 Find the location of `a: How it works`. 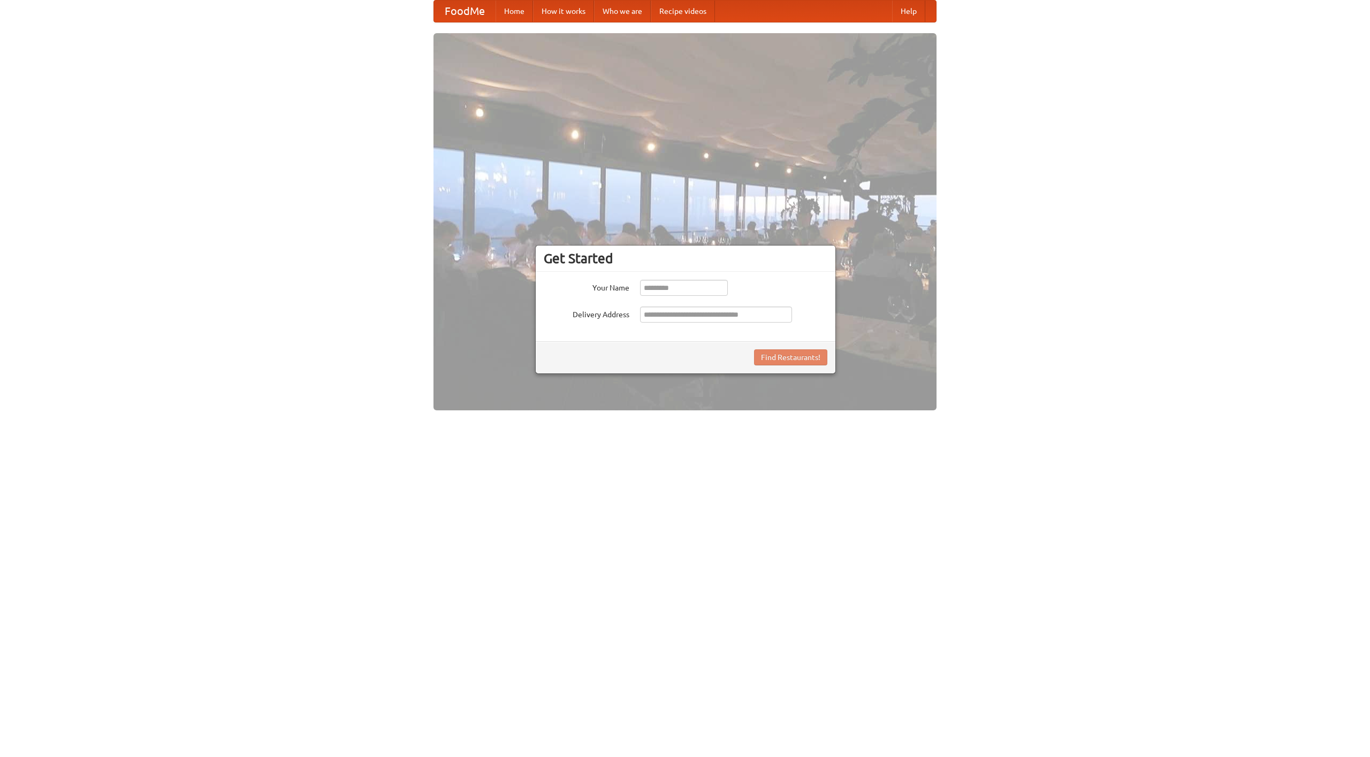

a: How it works is located at coordinates (564, 11).